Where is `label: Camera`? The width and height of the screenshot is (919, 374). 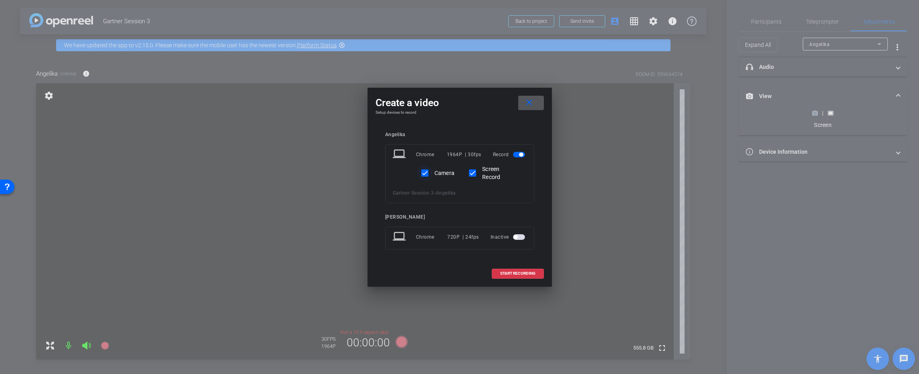
label: Camera is located at coordinates (444, 173).